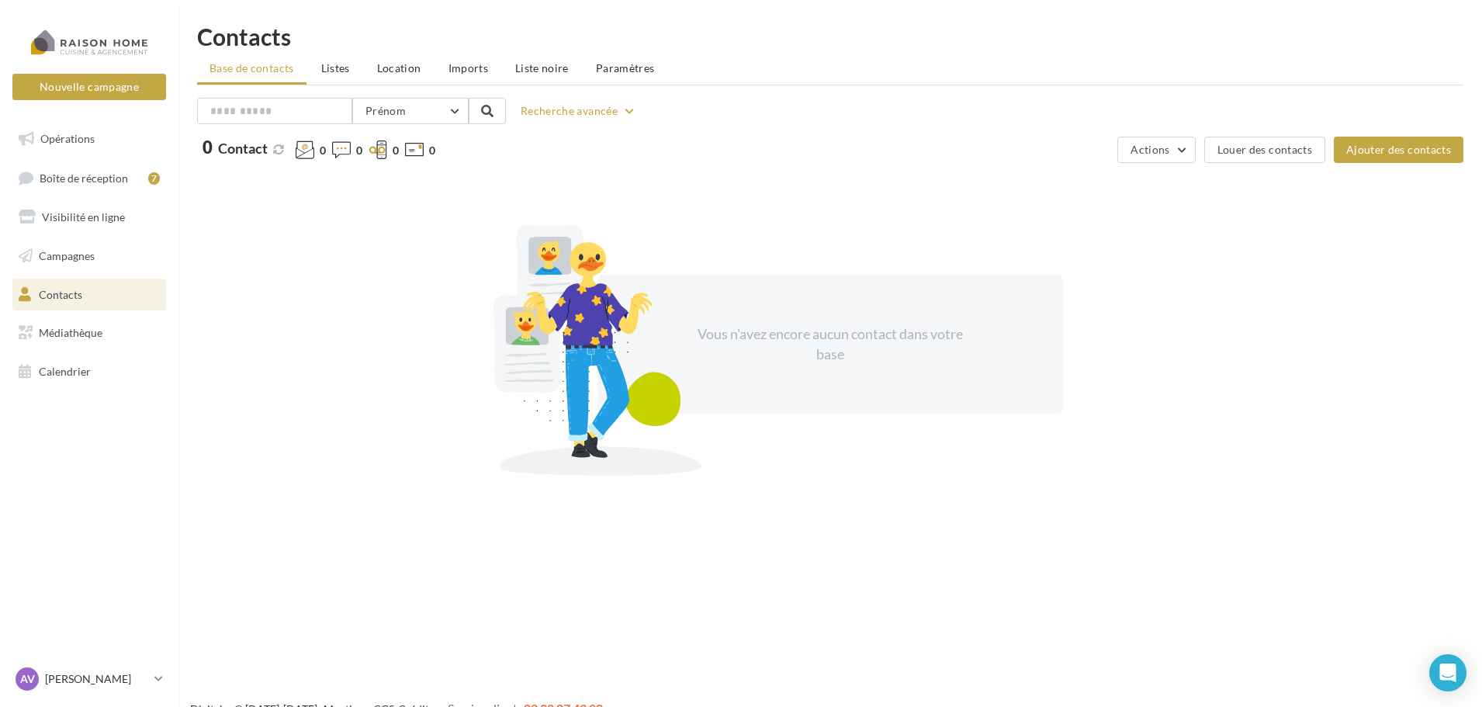  Describe the element at coordinates (1150, 149) in the screenshot. I see `span: Actions` at that location.